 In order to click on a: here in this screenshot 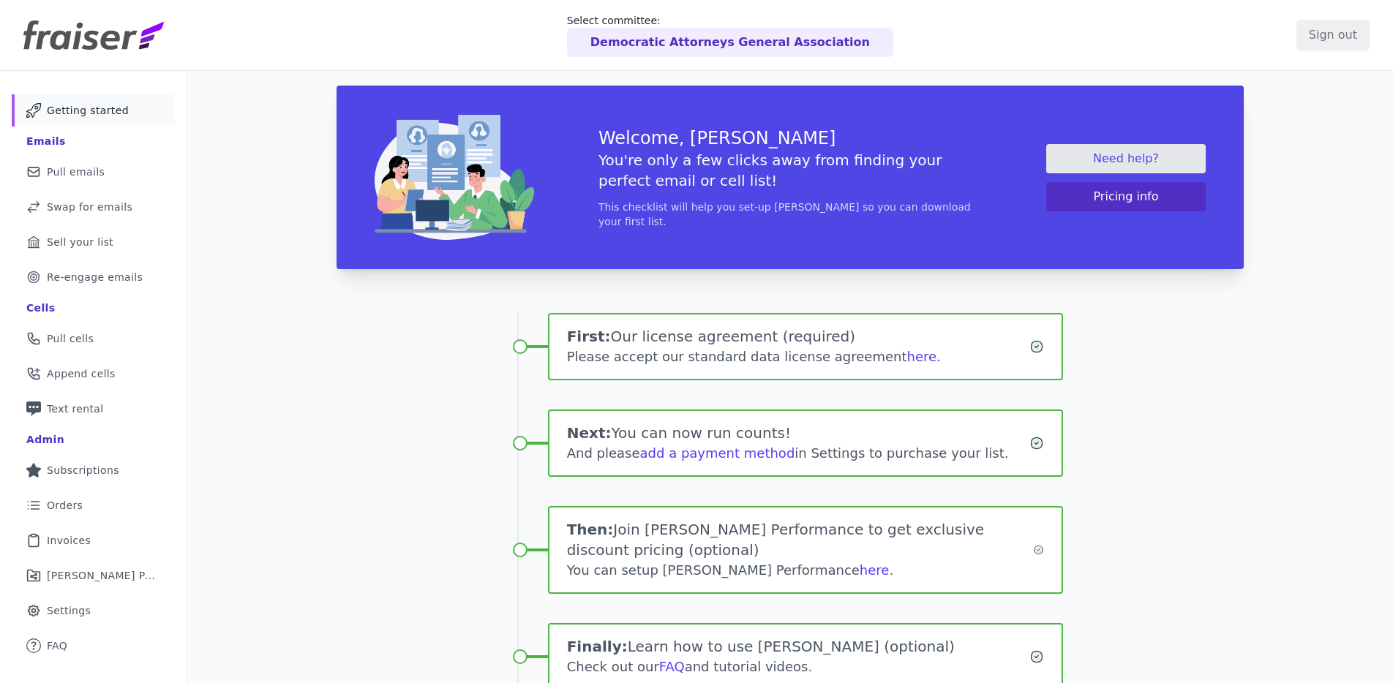, I will do `click(874, 570)`.